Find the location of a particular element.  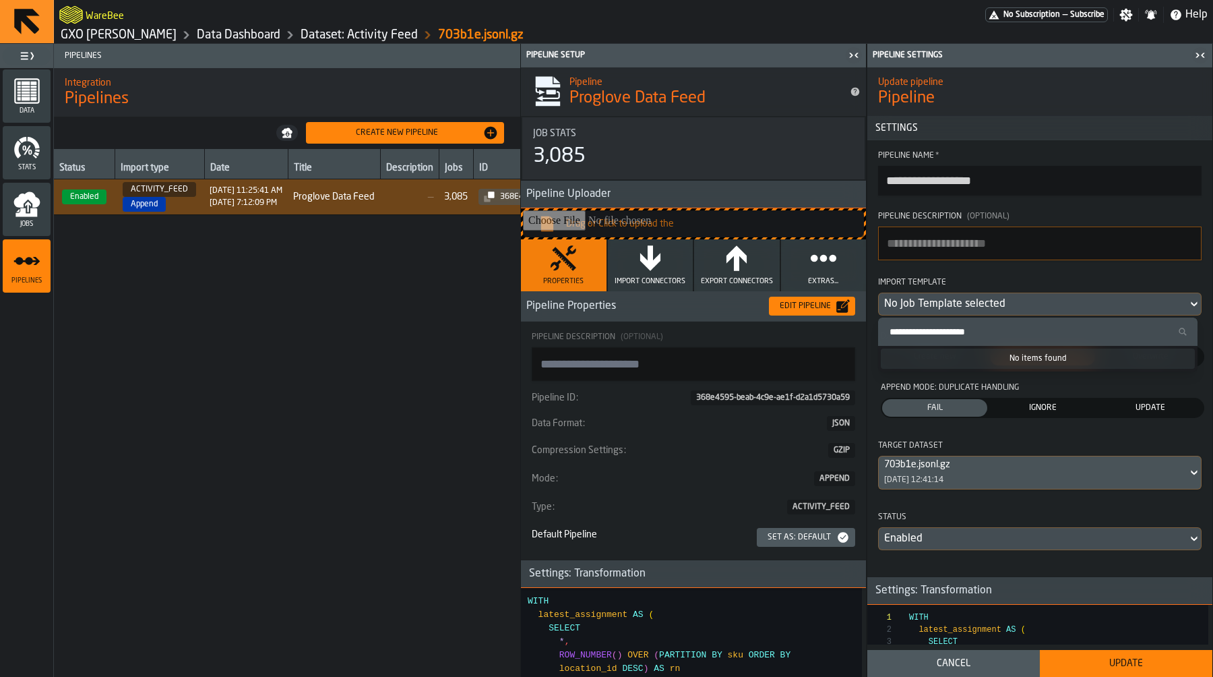

h3: title-section-Pipeline Properties is located at coordinates (693, 306).